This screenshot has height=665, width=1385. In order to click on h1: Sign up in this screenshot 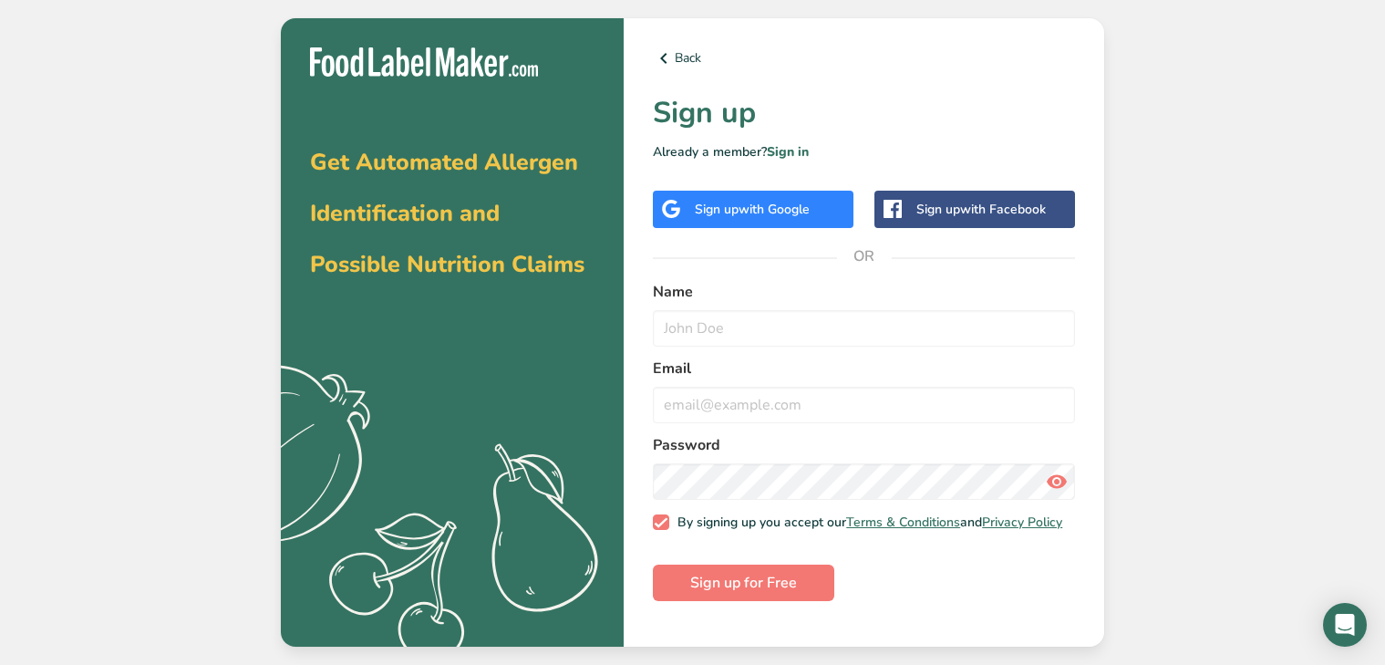, I will do `click(864, 113)`.